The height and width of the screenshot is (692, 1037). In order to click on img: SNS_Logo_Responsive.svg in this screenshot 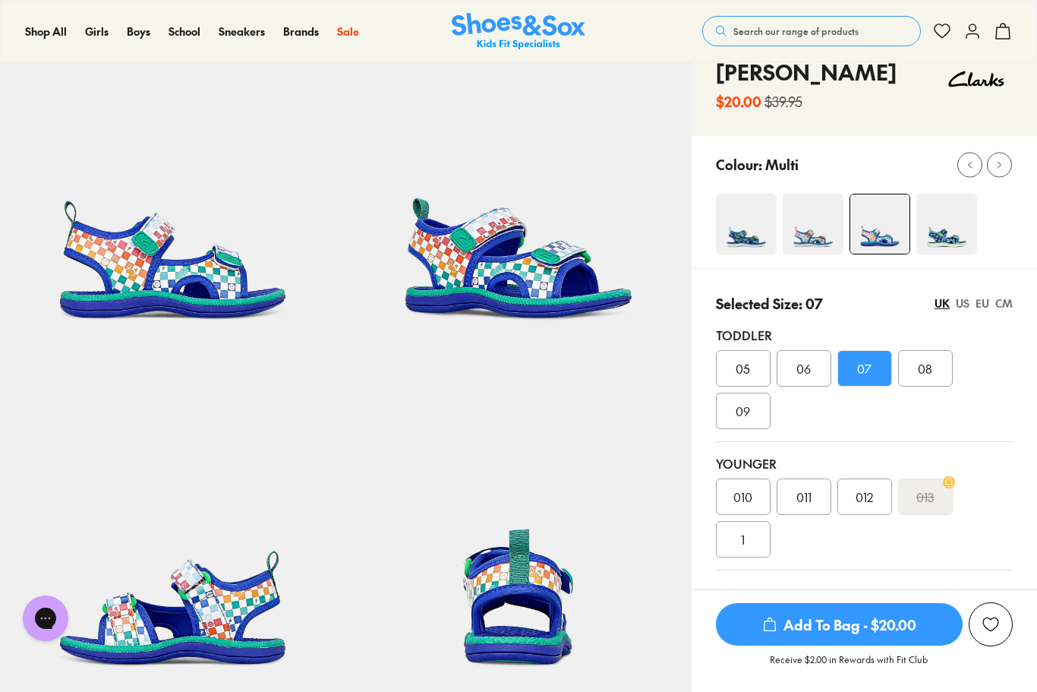, I will do `click(519, 31)`.